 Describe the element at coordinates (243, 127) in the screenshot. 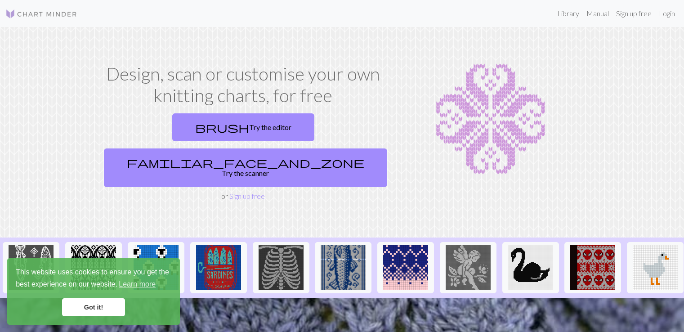

I see `a: Try the editor` at that location.